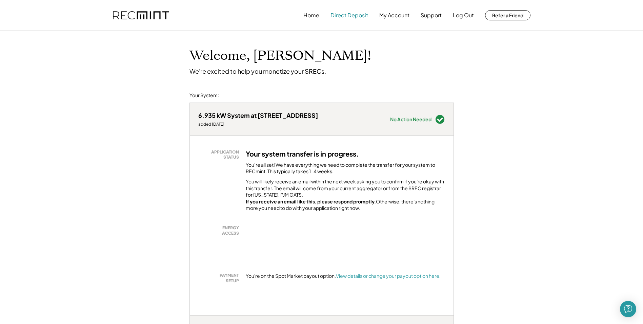 Image resolution: width=643 pixels, height=324 pixels. Describe the element at coordinates (464, 15) in the screenshot. I see `button: Log Out` at that location.